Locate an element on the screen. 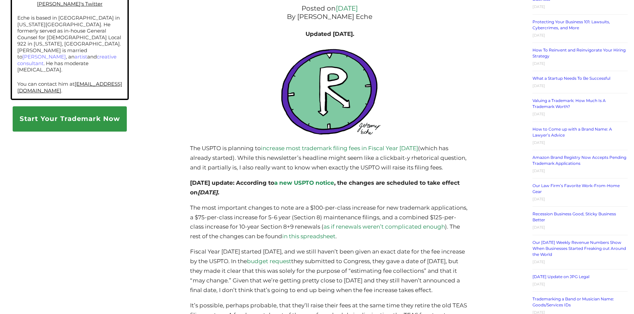 This screenshot has height=314, width=634. img: Cartoon clock that resembles the ® symbol with the clock hands being extensions of a capital lett... is located at coordinates (329, 94).